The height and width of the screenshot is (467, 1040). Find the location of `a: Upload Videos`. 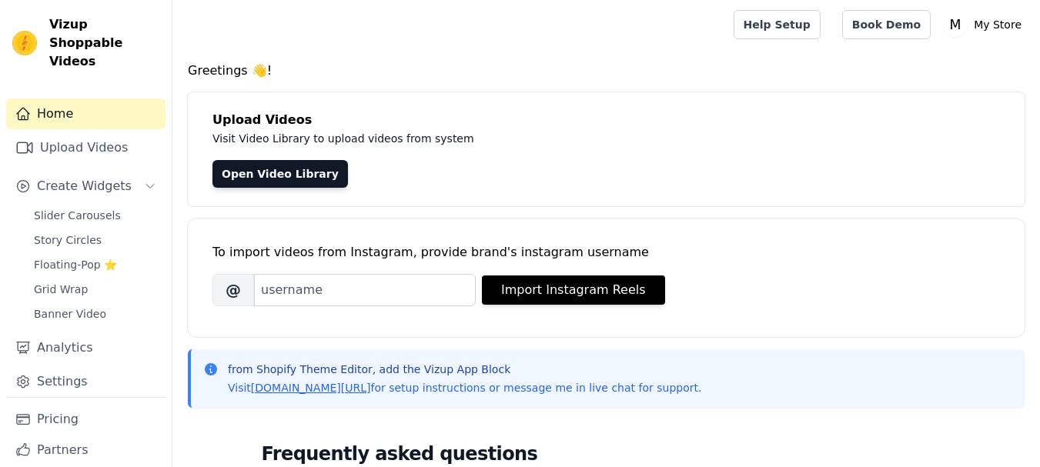

a: Upload Videos is located at coordinates (85, 148).